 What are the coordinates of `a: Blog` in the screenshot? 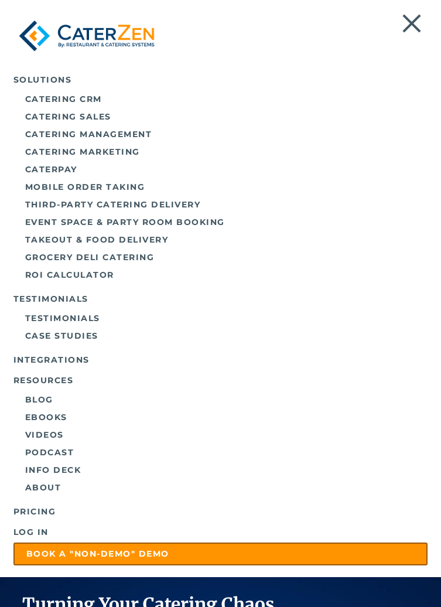 It's located at (221, 400).